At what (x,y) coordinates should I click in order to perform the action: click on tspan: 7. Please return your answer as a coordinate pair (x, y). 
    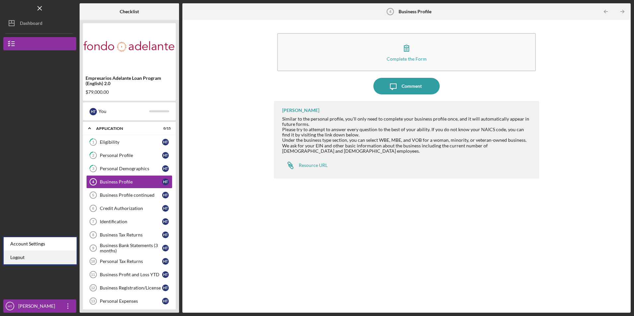
    Looking at the image, I should click on (93, 222).